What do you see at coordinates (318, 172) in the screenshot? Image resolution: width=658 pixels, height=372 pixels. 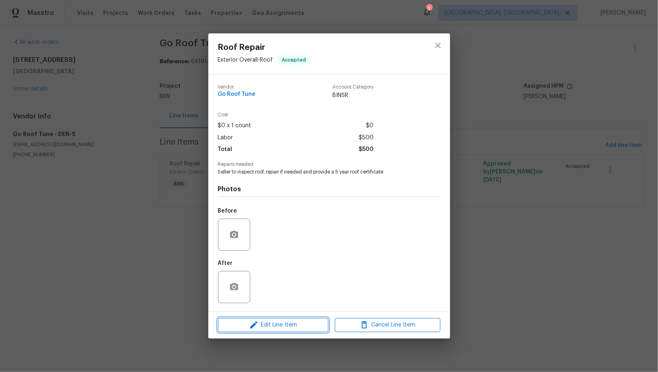 I see `span: Seller to inspect roof, repair if needed and provide a 5 year roof certificate` at bounding box center [318, 172].